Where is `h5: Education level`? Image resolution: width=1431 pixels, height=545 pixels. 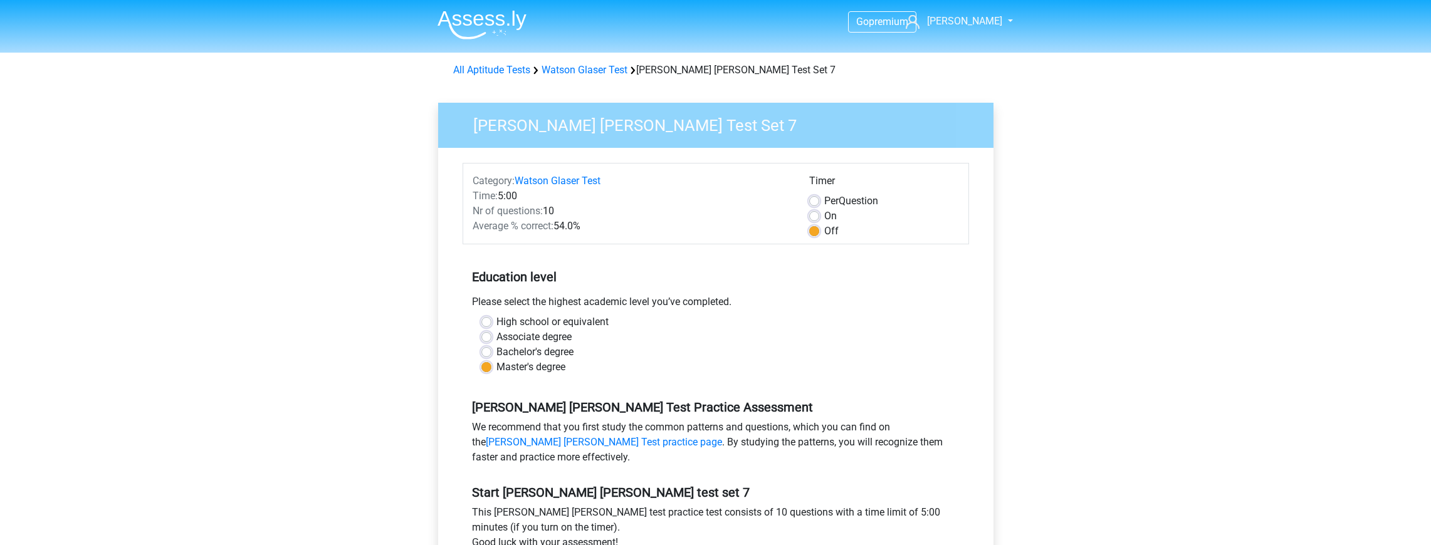
h5: Education level is located at coordinates (716, 277).